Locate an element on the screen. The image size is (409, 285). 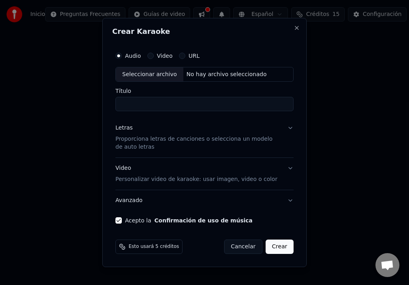
label: Video is located at coordinates (164, 56).